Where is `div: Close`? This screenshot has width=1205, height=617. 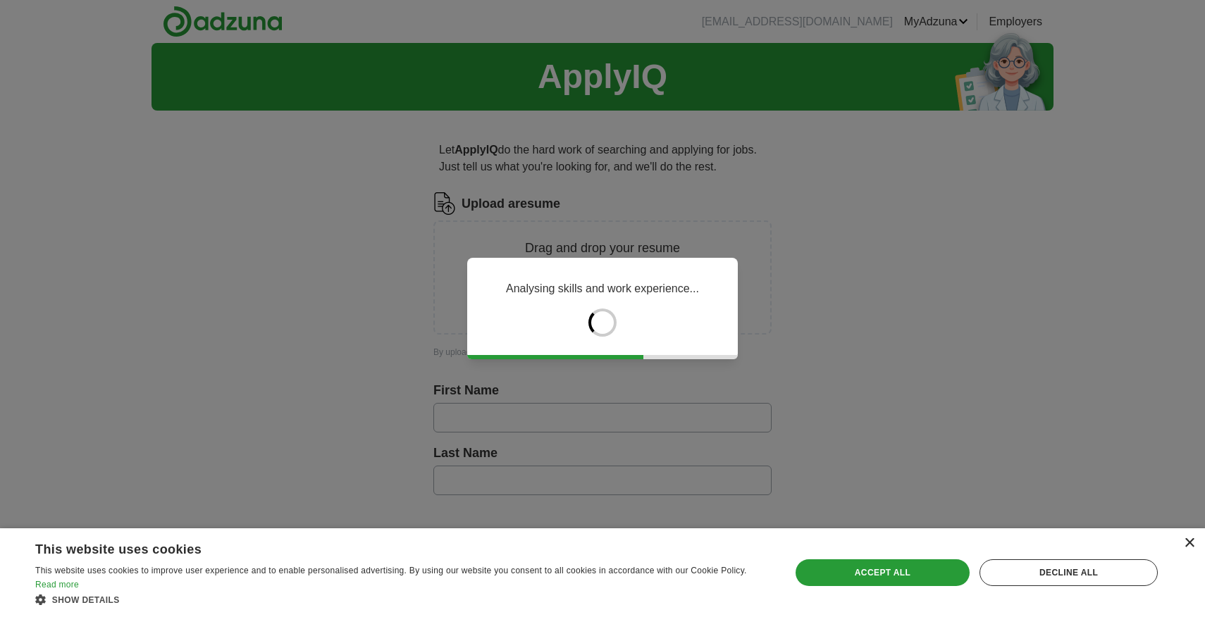 div: Close is located at coordinates (1189, 543).